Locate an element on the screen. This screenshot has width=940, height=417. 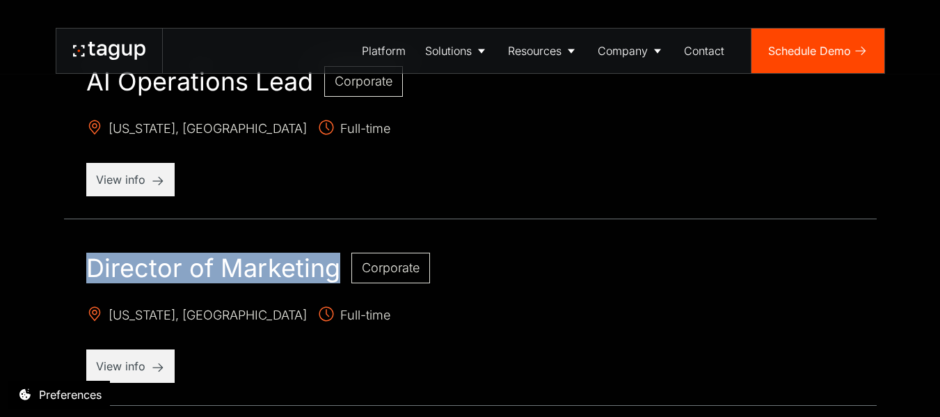
a: Schedule Demo is located at coordinates (817, 51).